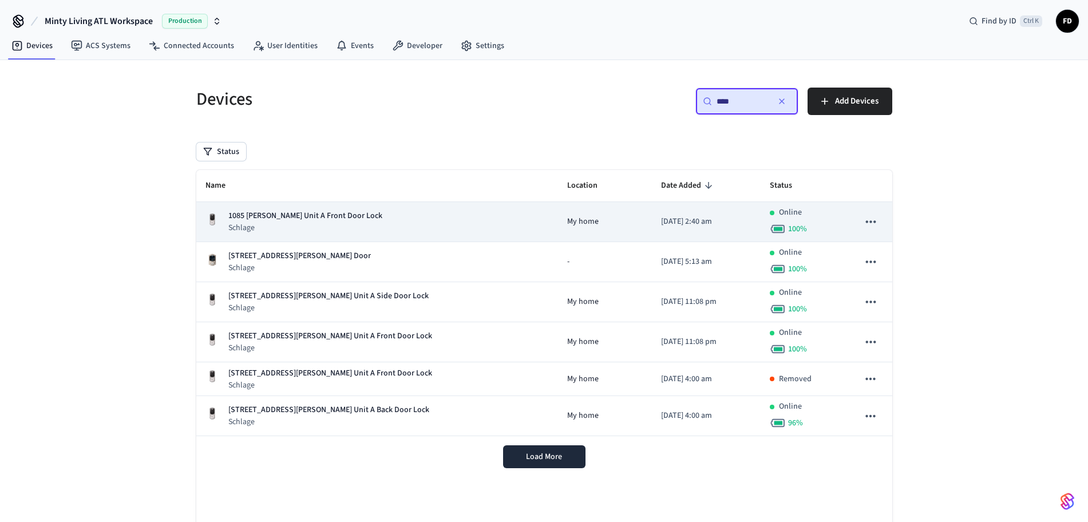  I want to click on span: Ctrl K, so click(1031, 21).